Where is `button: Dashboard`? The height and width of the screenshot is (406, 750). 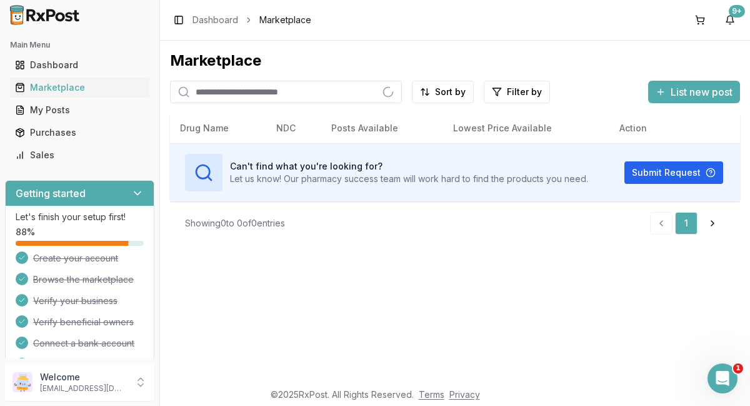
button: Dashboard is located at coordinates (79, 65).